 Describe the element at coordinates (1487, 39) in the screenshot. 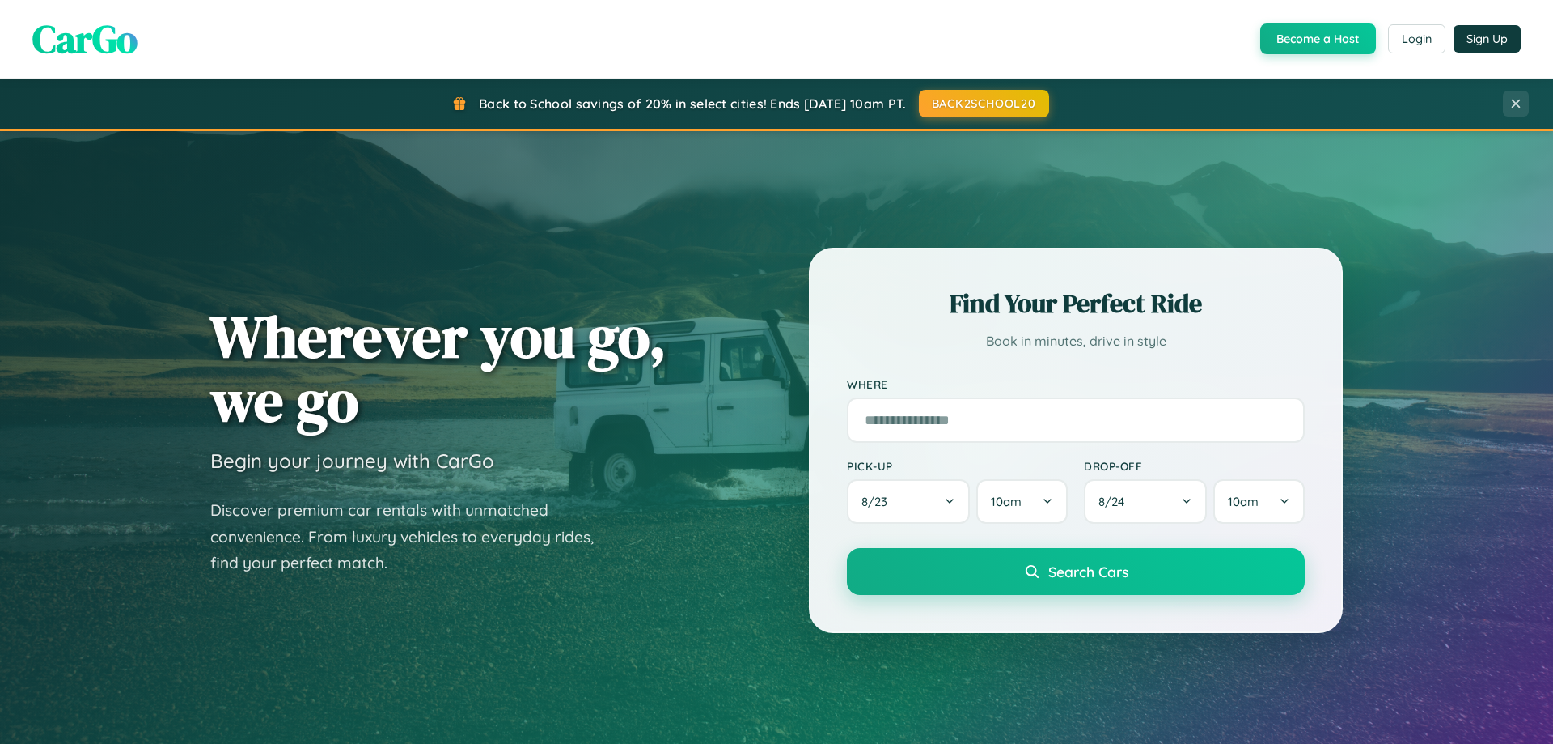

I see `button: Sign Up` at that location.